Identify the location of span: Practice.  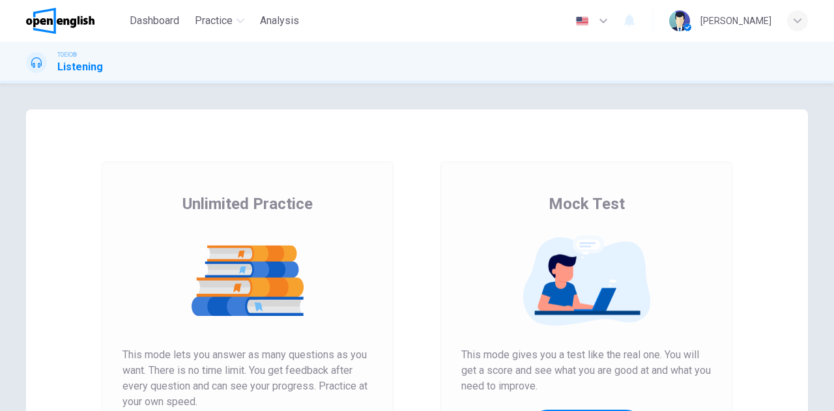
(214, 21).